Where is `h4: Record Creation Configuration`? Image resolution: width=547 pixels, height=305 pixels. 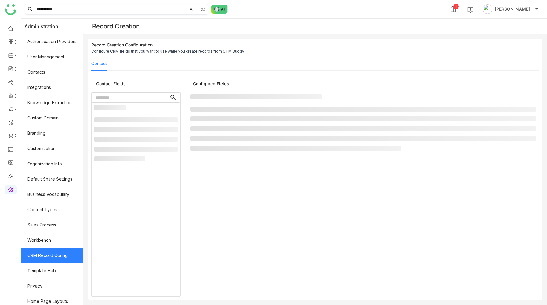 h4: Record Creation Configuration is located at coordinates (122, 45).